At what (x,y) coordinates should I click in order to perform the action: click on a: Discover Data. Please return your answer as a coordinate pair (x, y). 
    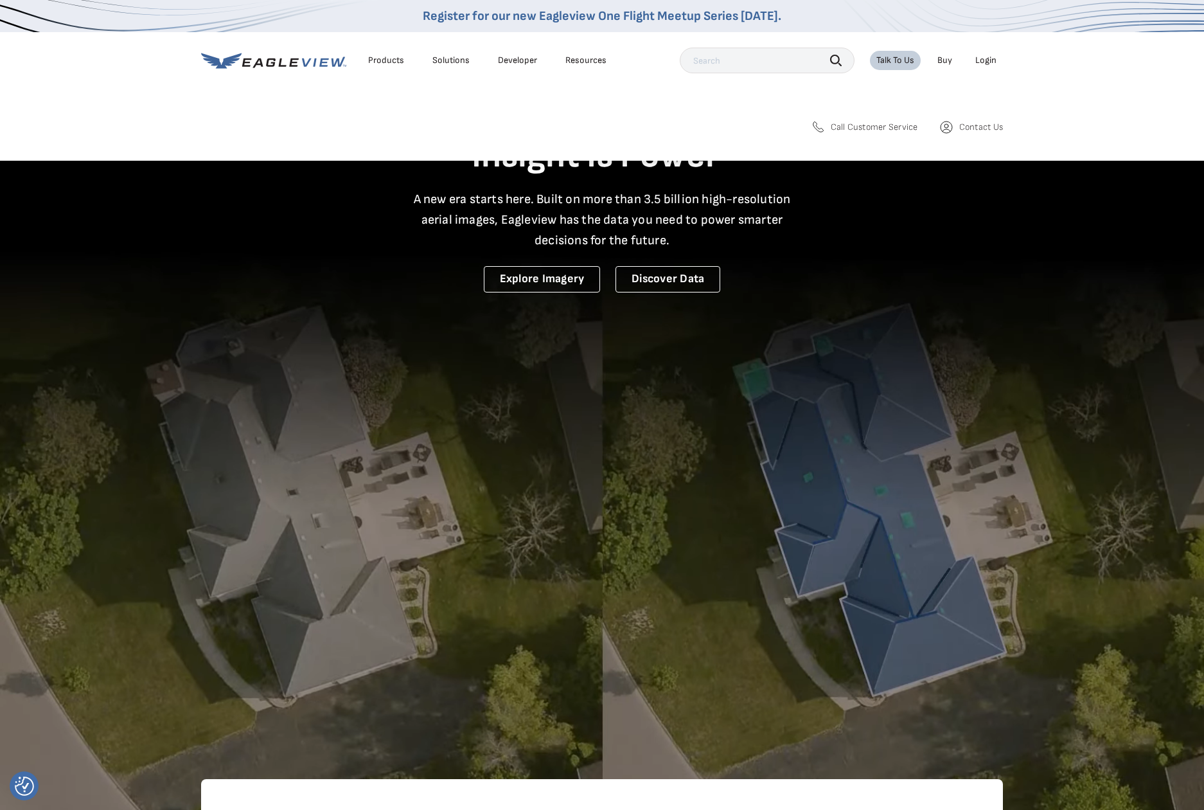
    Looking at the image, I should click on (668, 279).